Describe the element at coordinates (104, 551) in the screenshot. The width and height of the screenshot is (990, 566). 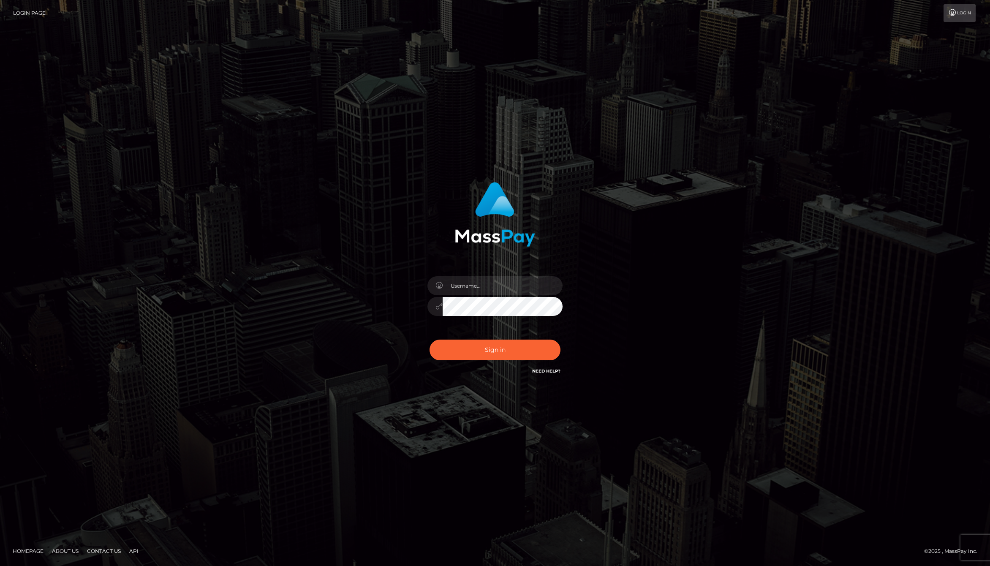
I see `a: Contact Us` at that location.